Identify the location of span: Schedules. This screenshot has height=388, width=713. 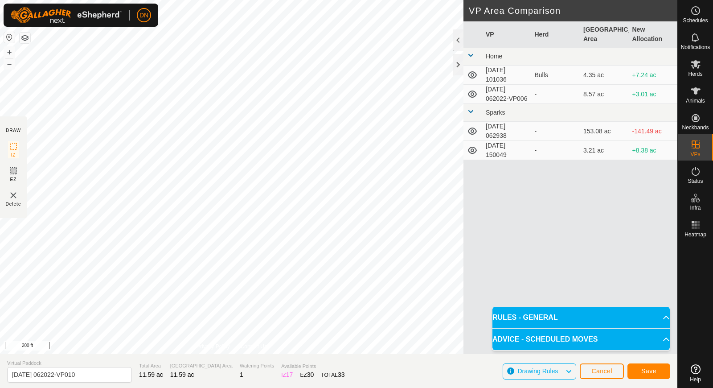
(695, 20).